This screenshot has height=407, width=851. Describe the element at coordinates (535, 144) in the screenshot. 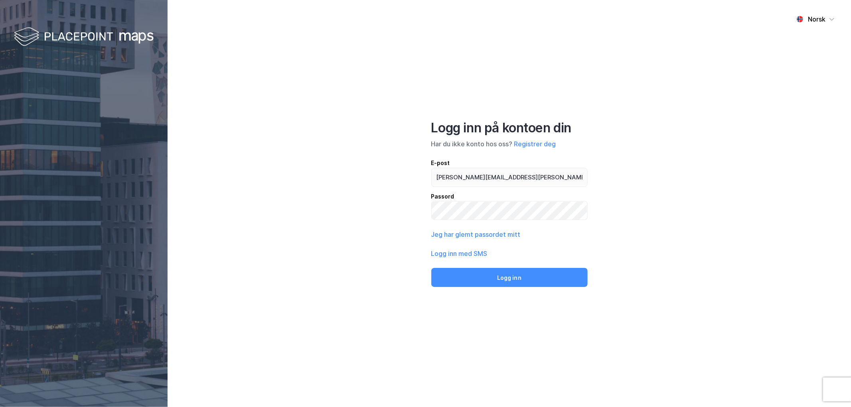

I see `button: Registrer deg` at that location.